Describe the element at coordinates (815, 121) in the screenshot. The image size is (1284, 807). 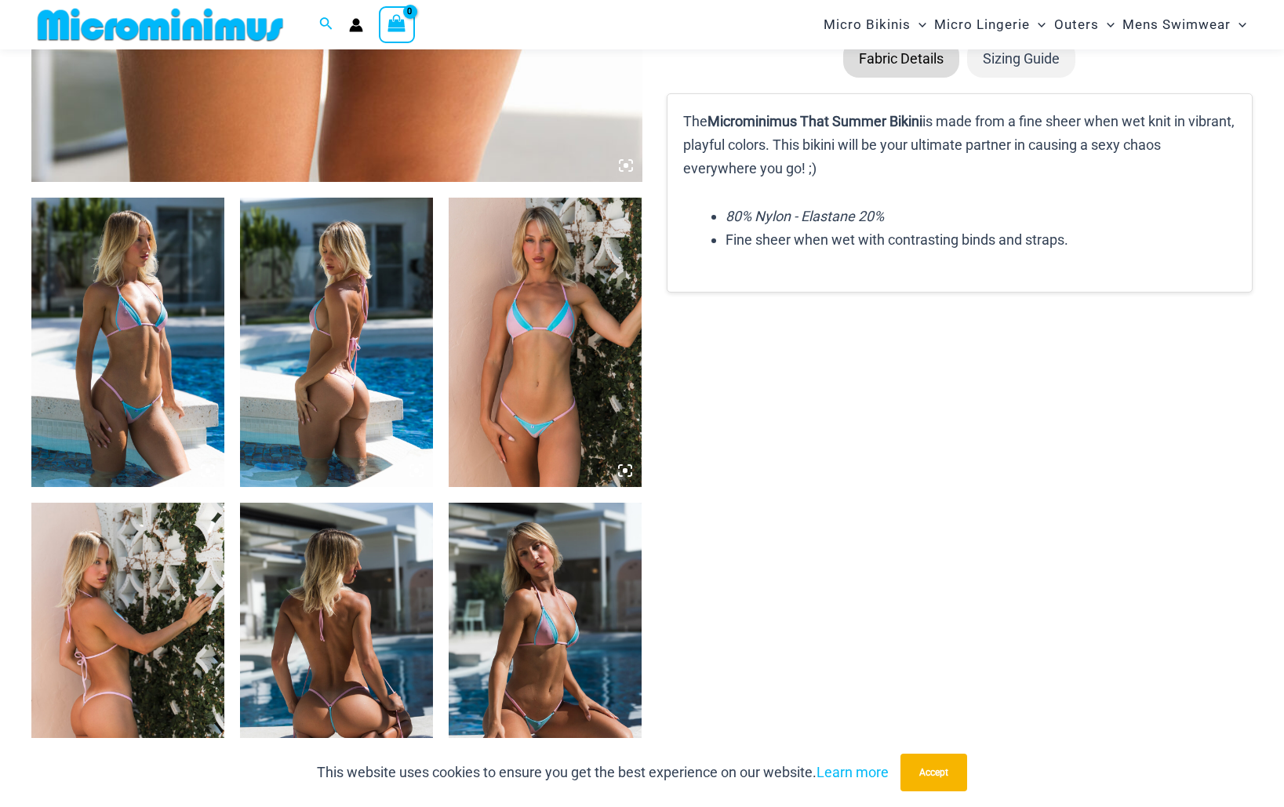
I see `b: Microminimus That Summer Bikini` at that location.